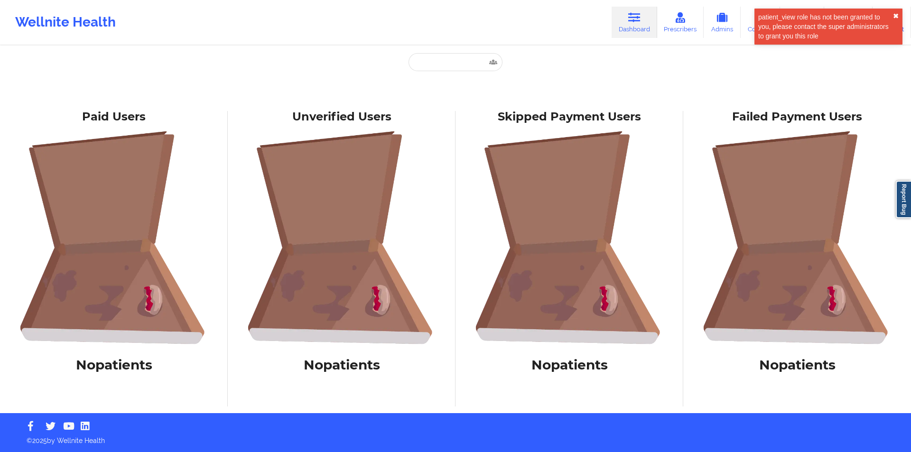 The width and height of the screenshot is (911, 452). I want to click on p: © 2025 by Wellnite Health, so click(456, 438).